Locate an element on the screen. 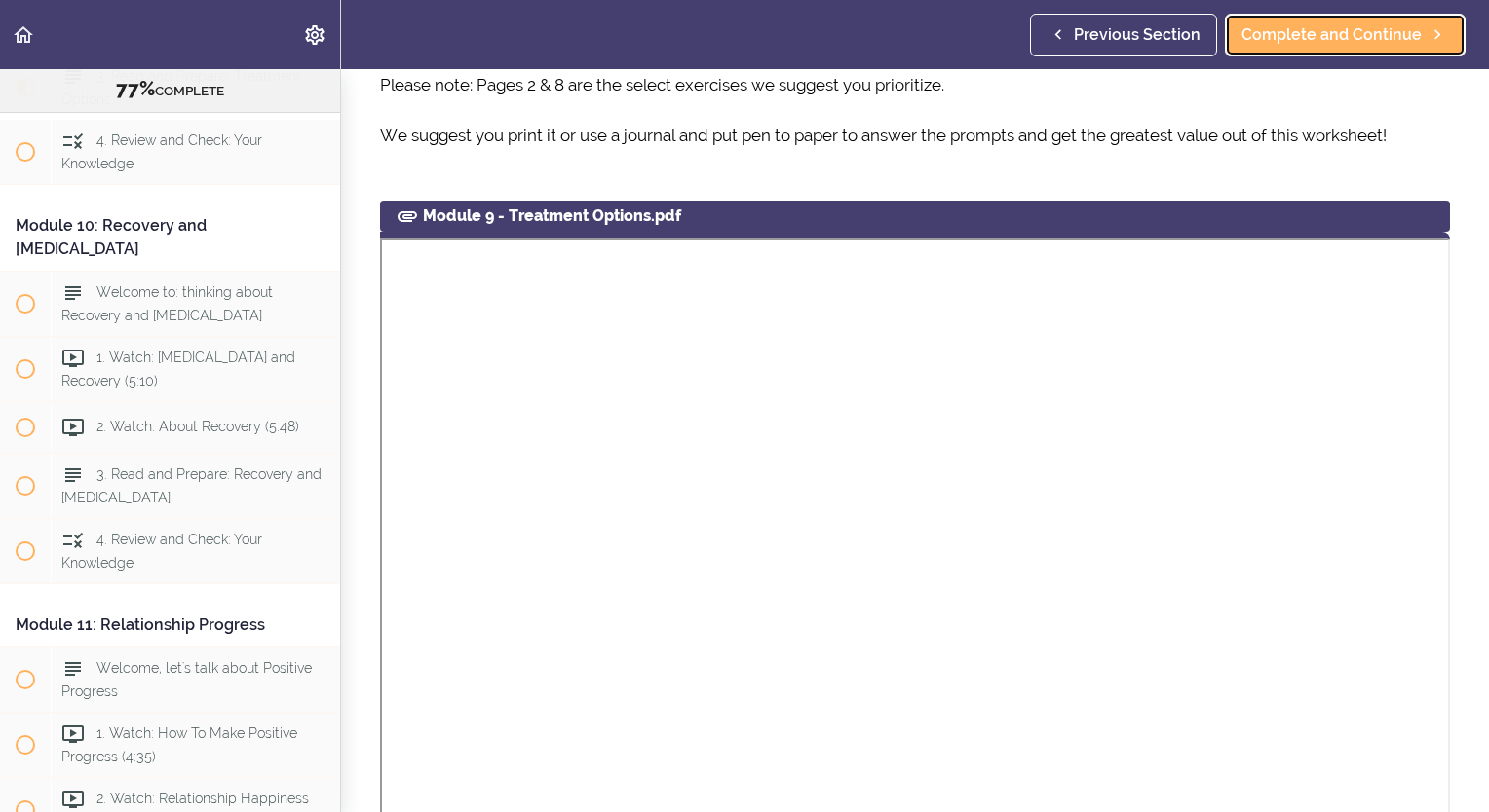  a: Previous Section is located at coordinates (1123, 35).